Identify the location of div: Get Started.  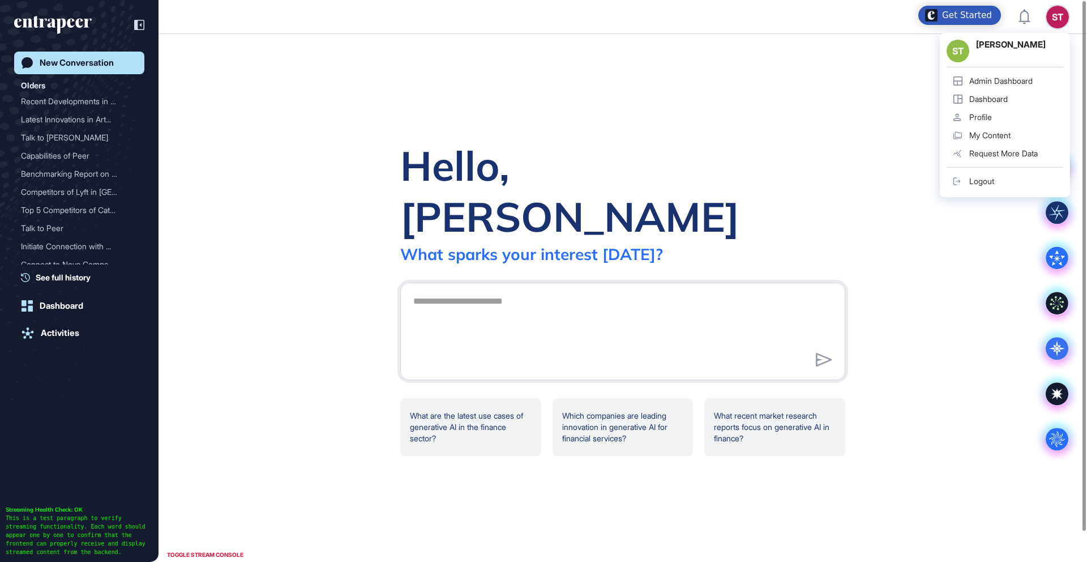
(967, 15).